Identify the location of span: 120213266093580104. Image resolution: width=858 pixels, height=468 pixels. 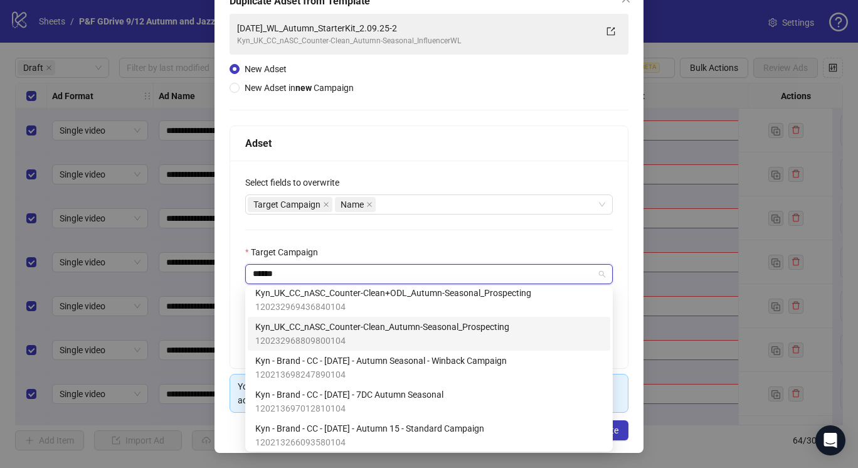
(369, 442).